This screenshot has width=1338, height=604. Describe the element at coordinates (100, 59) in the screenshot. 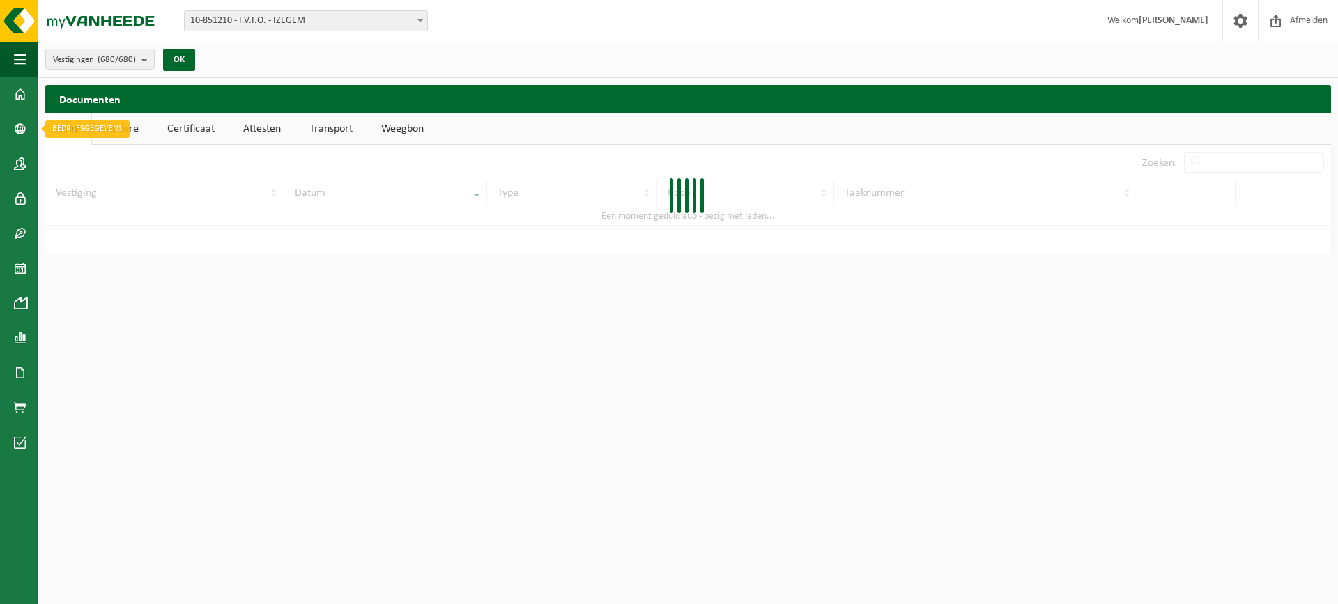

I see `button: Vestigingen(680/680)` at that location.